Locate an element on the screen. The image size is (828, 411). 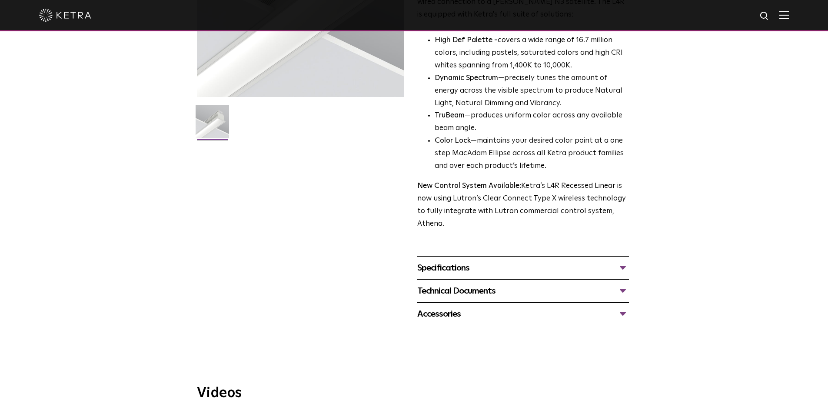
p: Ketra’s L4R Recessed Linear is now using Lutron’s Clear Connect Type X wireless technology to ful... is located at coordinates (523, 205).